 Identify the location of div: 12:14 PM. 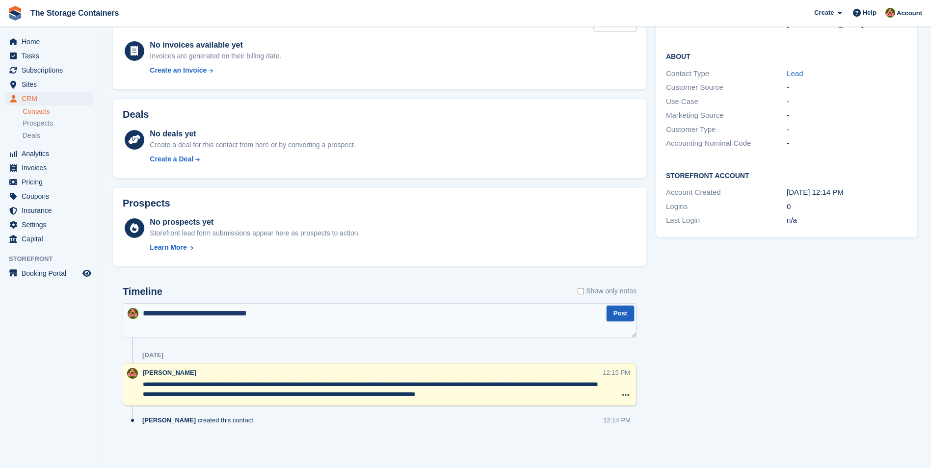
(617, 420).